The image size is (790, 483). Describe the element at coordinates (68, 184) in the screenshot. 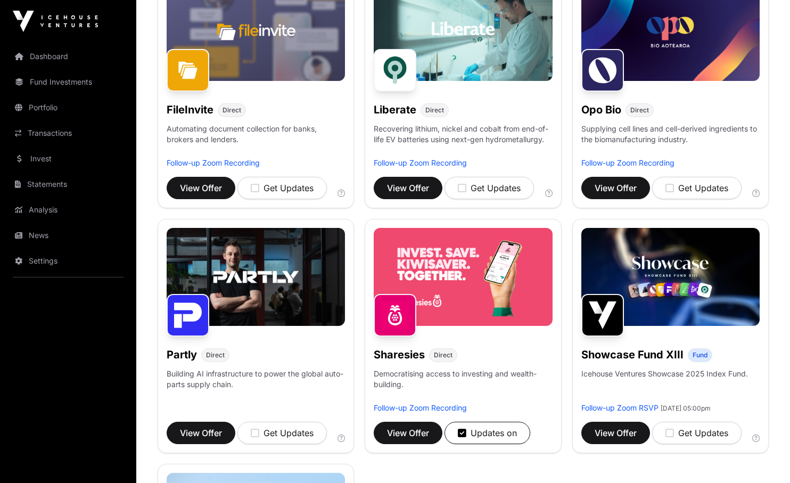

I see `a: Statements` at that location.